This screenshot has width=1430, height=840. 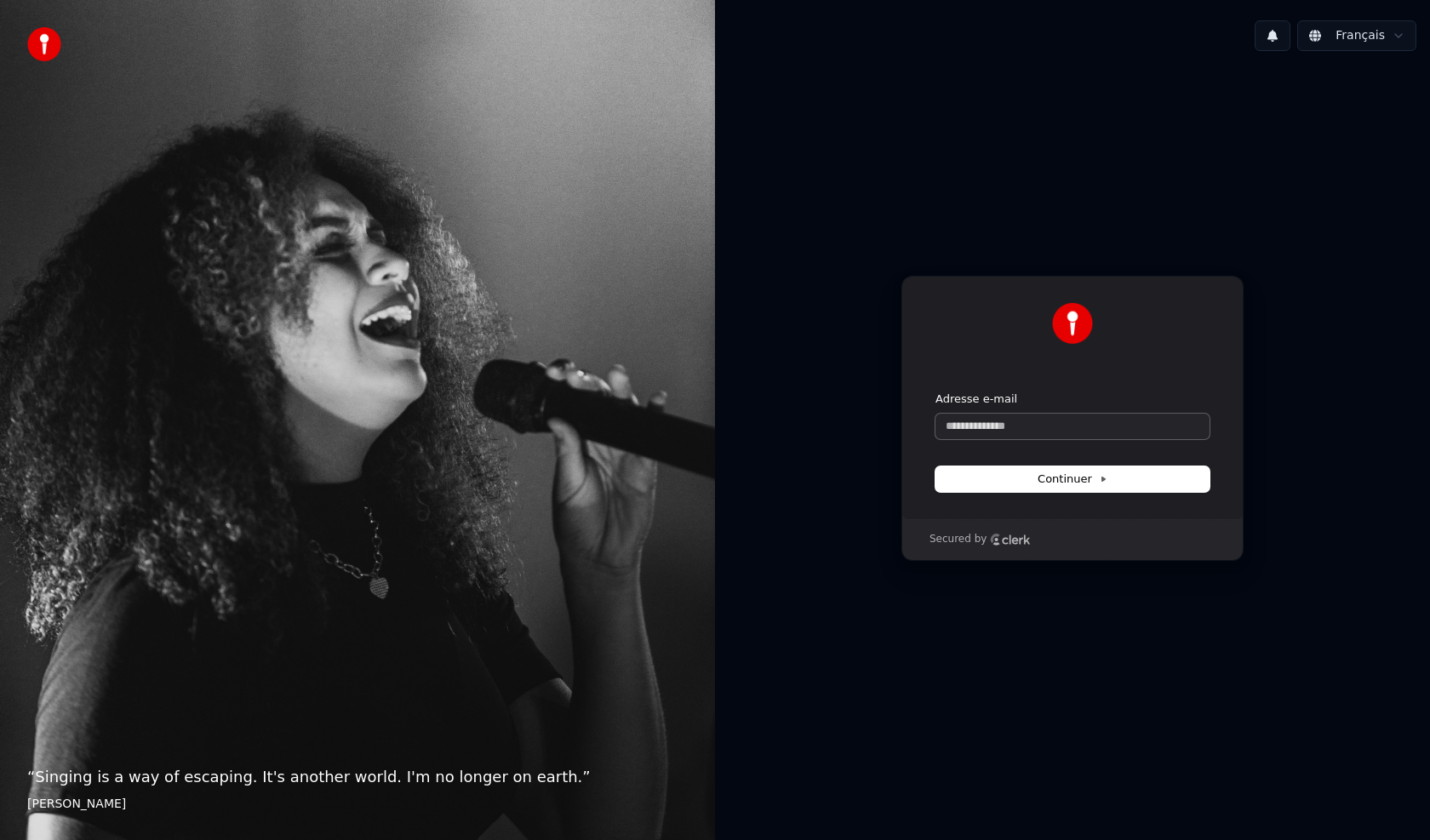 I want to click on p: Secured by, so click(x=958, y=540).